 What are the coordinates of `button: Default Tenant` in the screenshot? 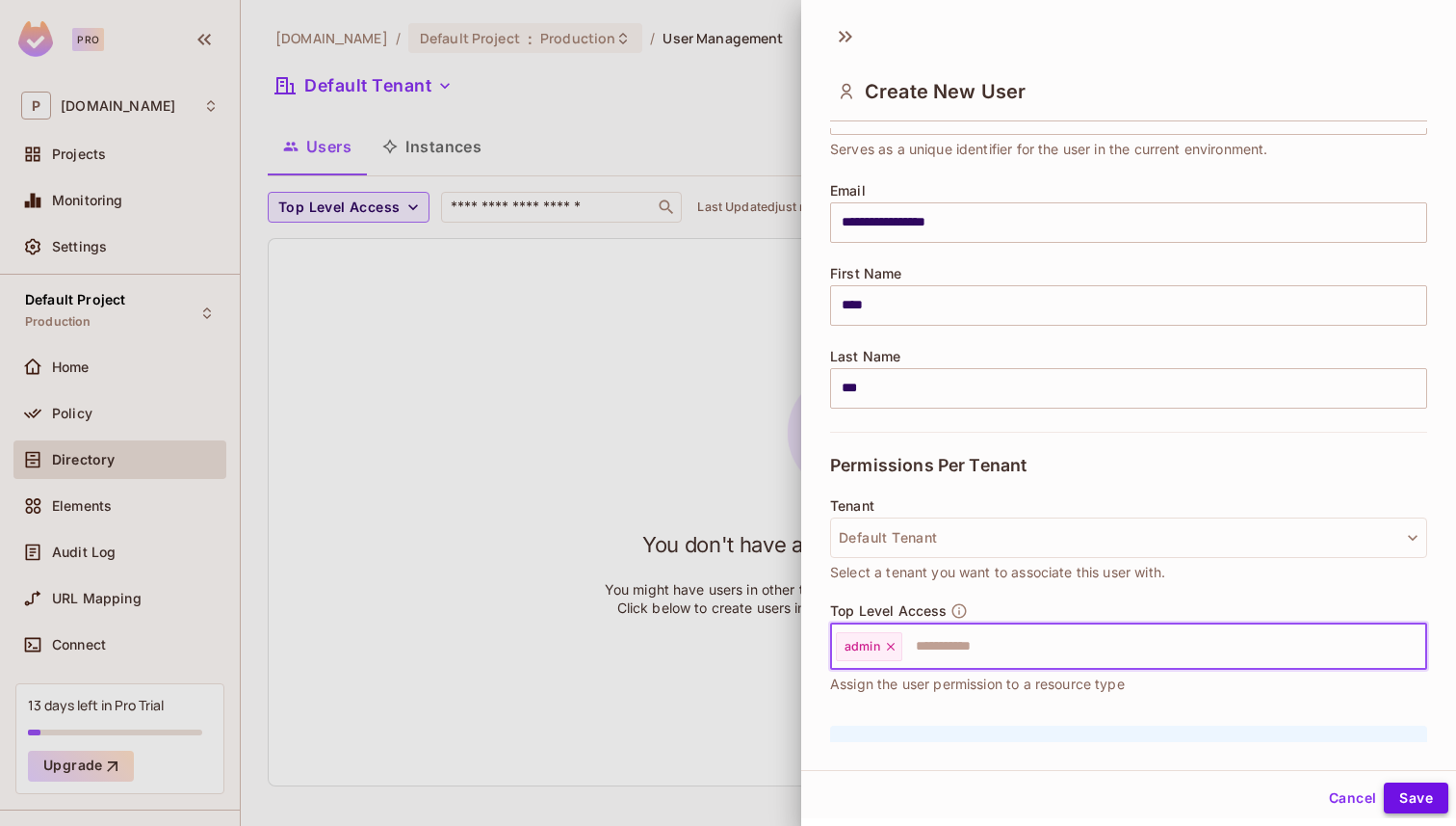 It's located at (1128, 538).